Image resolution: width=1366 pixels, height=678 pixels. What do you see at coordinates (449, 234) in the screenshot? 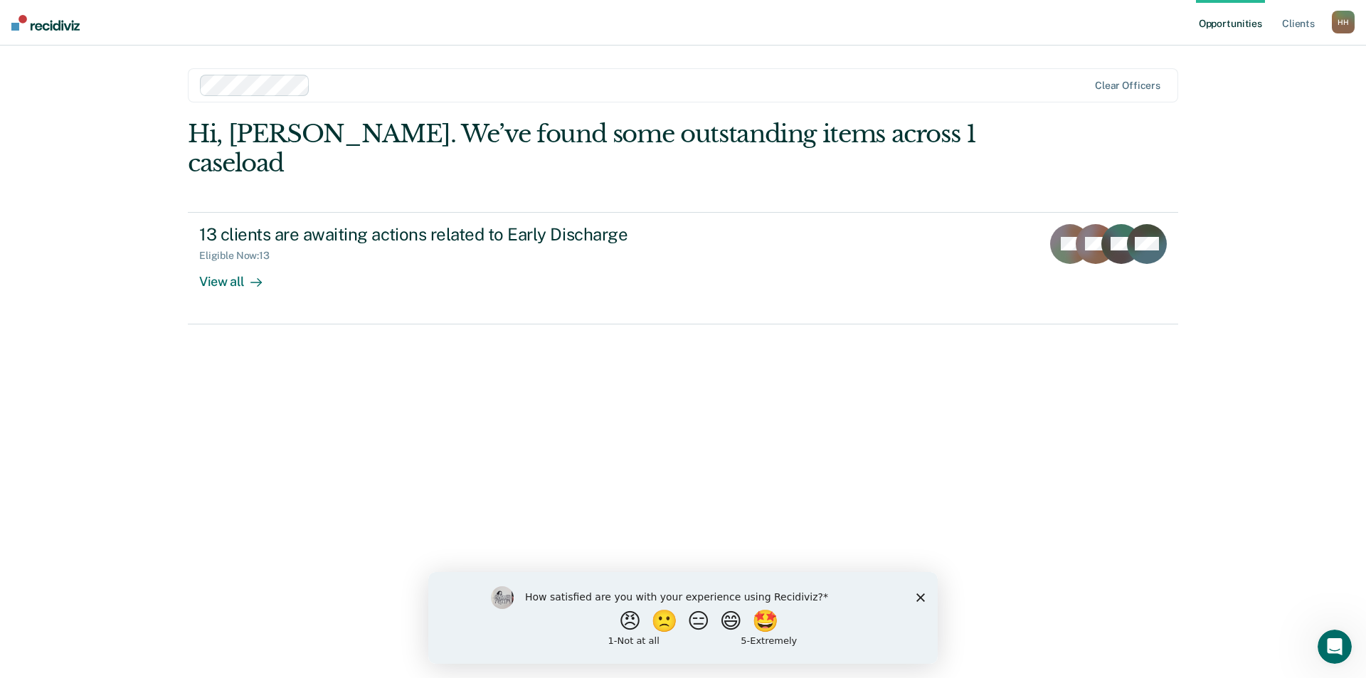
I see `div: 13 clients are awaiting actions related to Early Discharge` at bounding box center [449, 234].